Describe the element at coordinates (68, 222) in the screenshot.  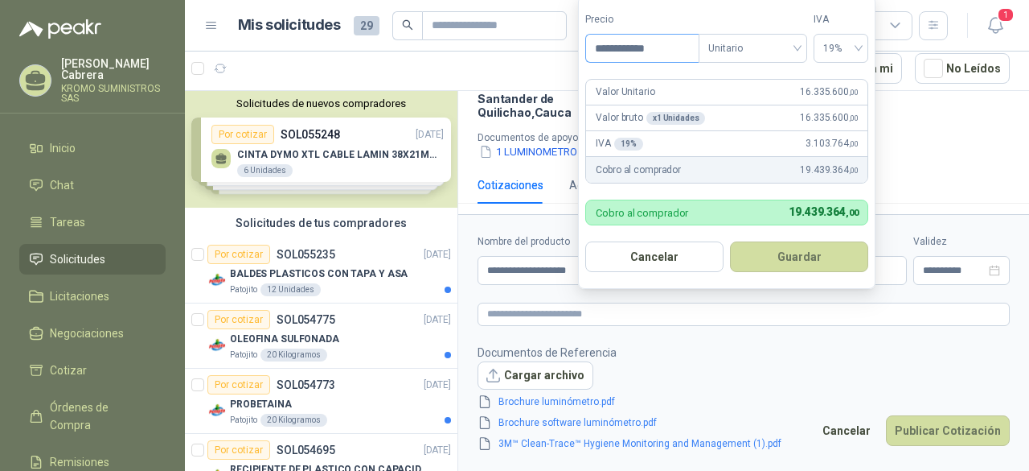
I see `span: Tareas` at that location.